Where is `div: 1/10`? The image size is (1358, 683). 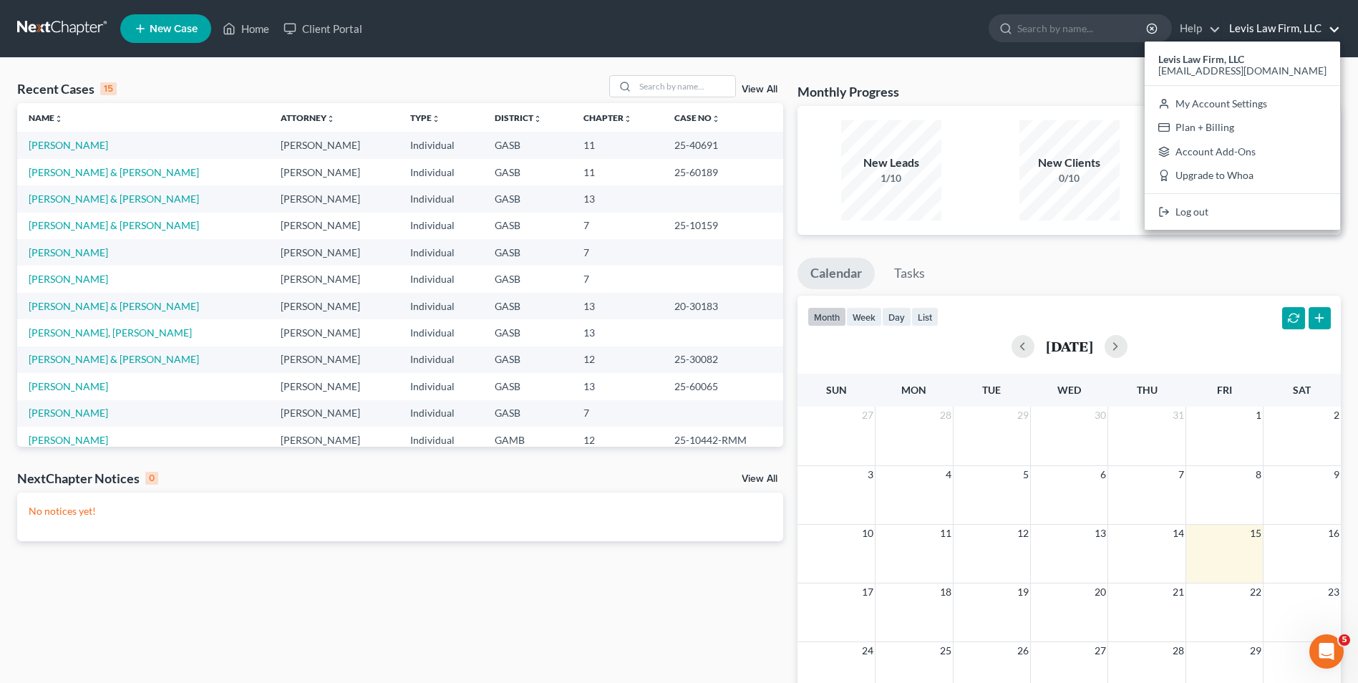 div: 1/10 is located at coordinates (891, 178).